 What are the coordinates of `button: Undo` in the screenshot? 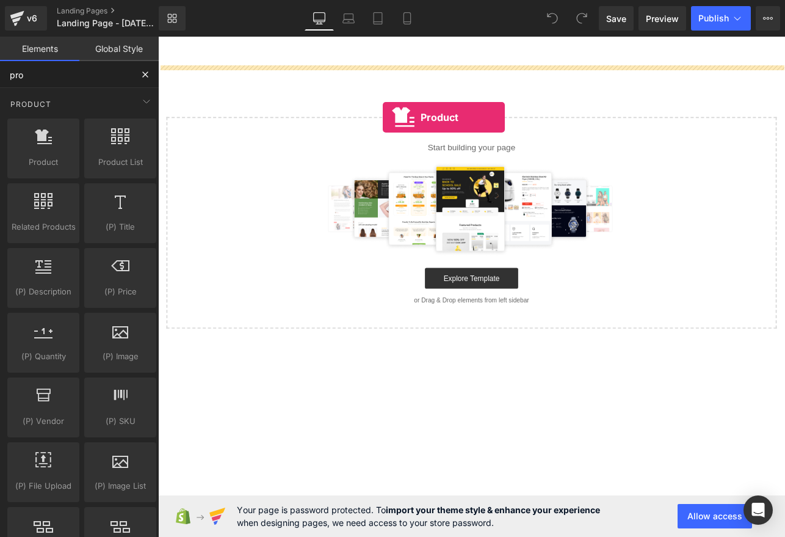 It's located at (553, 18).